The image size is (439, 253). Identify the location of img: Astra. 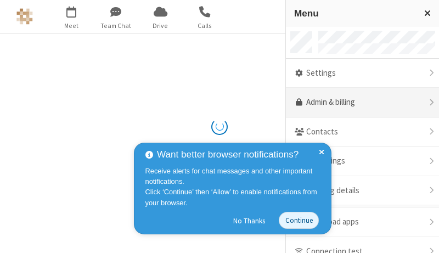
(25, 16).